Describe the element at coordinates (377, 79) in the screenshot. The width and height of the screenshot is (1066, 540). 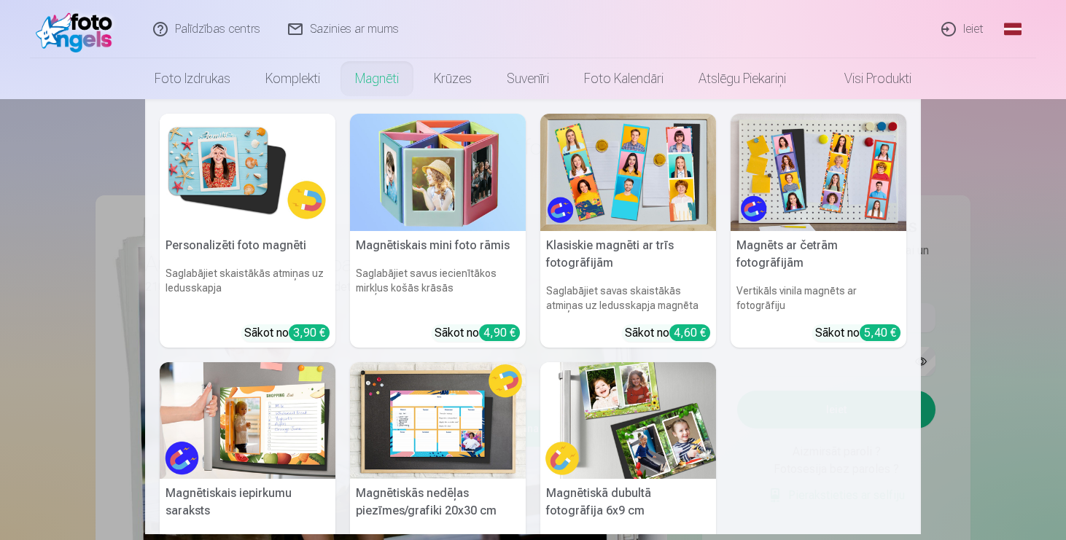
I see `a: Magnēti` at that location.